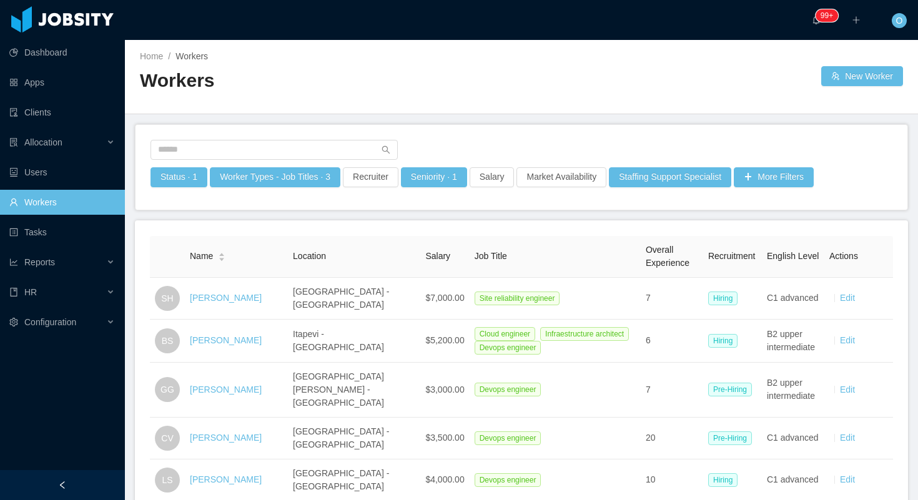  What do you see at coordinates (517, 298) in the screenshot?
I see `span: Site reliability engineer` at bounding box center [517, 298].